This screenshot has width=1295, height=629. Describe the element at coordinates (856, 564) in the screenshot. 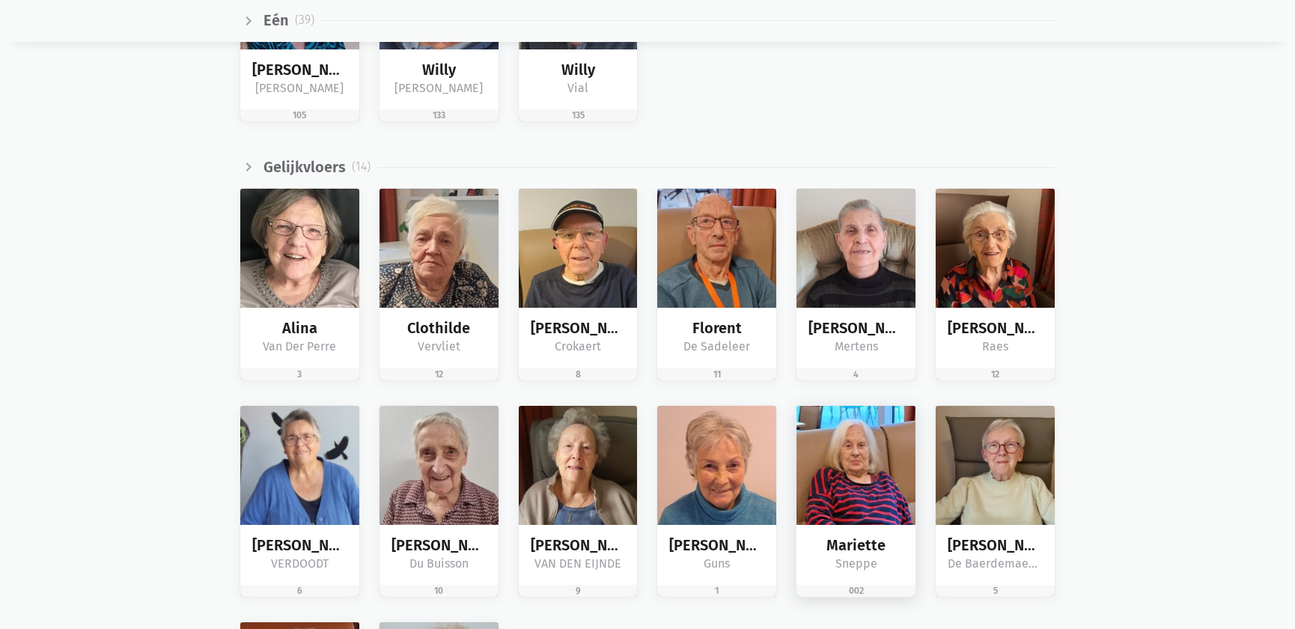

I see `div: Sneppe` at that location.